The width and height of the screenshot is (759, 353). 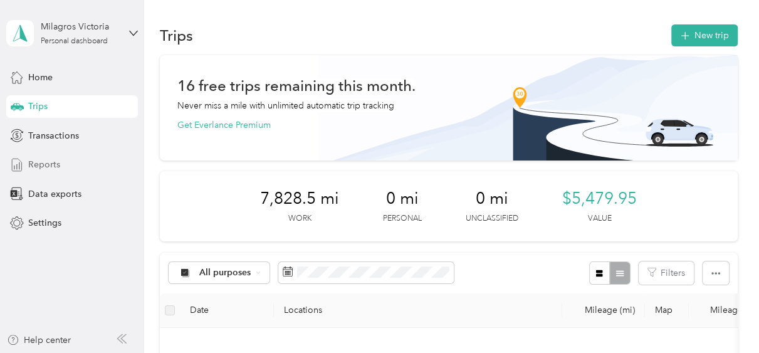 What do you see at coordinates (55, 194) in the screenshot?
I see `span: Data exports` at bounding box center [55, 194].